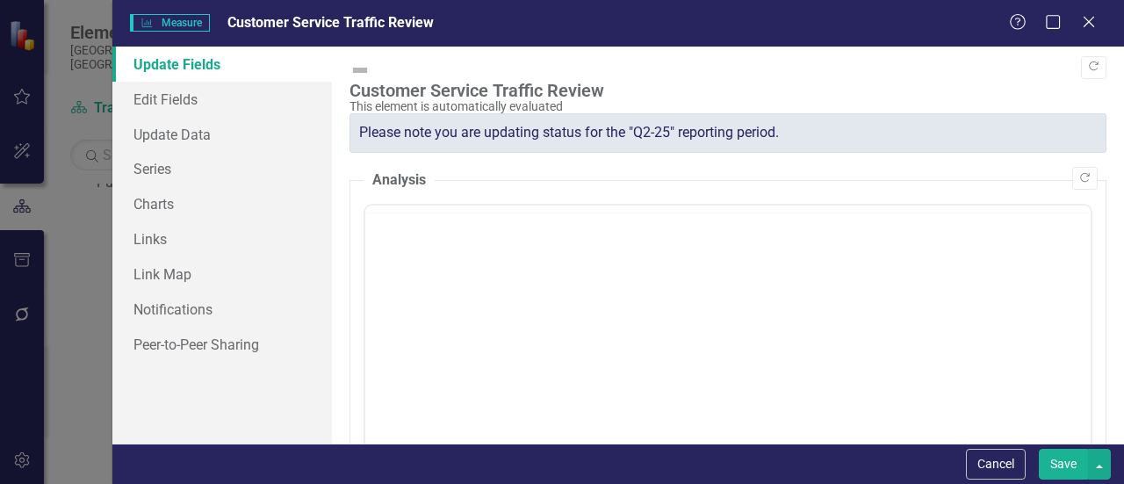  What do you see at coordinates (399, 180) in the screenshot?
I see `legend: Analysis` at bounding box center [399, 180].